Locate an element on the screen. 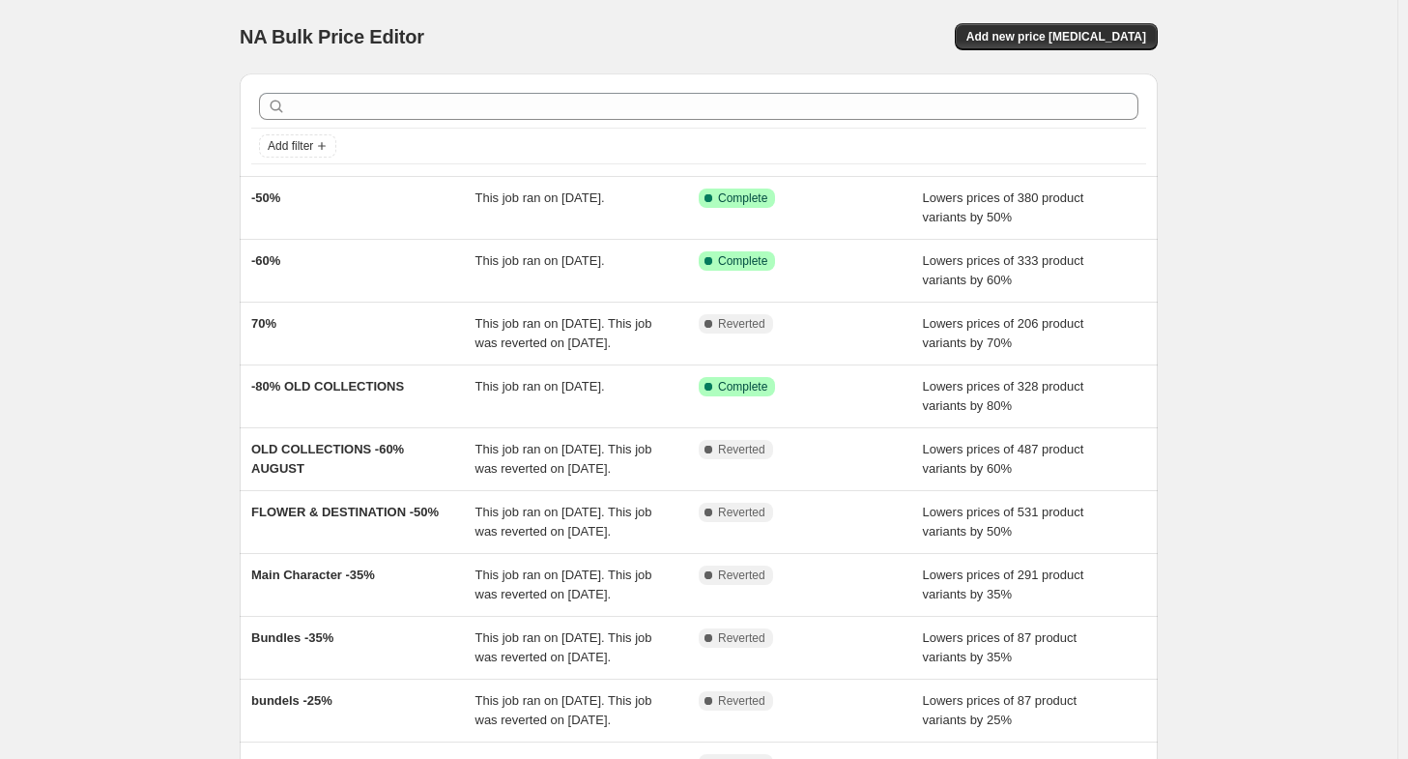  span: OLD COLLECTIONS -60% AUGUST is located at coordinates (328, 458).